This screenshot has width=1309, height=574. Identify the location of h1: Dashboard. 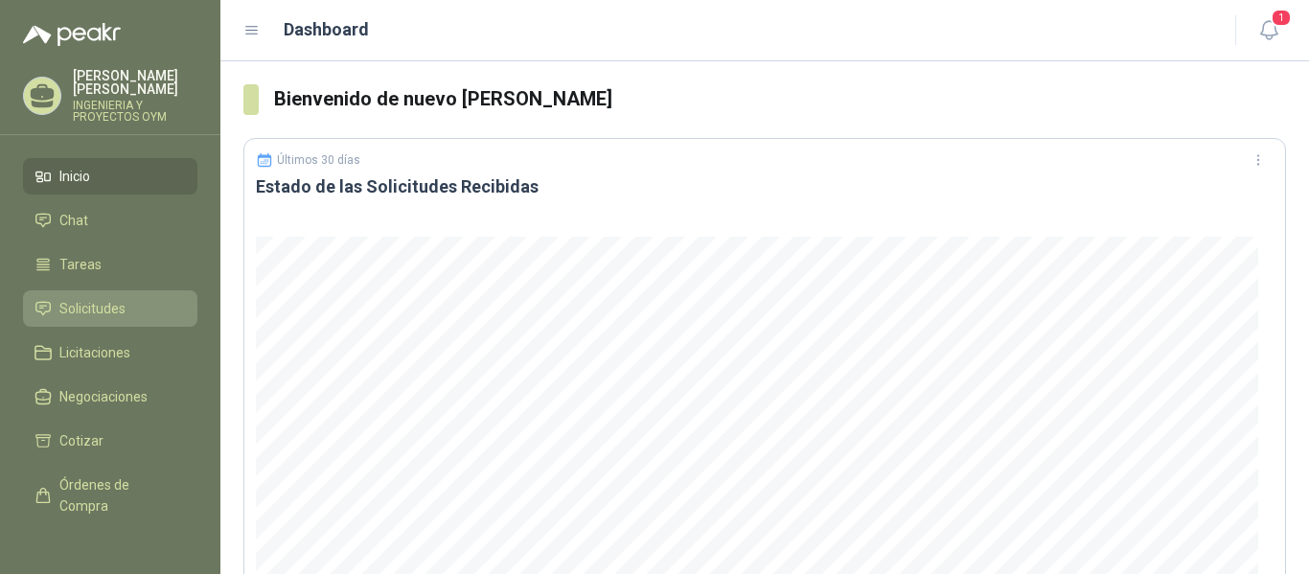
(326, 30).